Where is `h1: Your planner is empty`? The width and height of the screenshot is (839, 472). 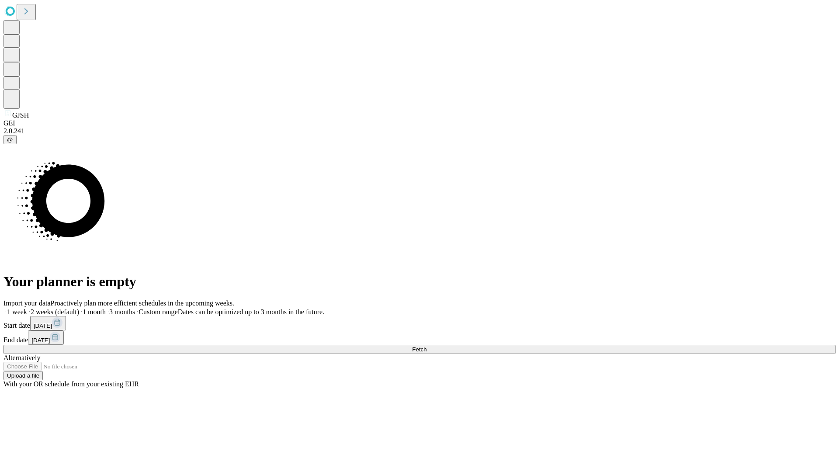
h1: Your planner is empty is located at coordinates (419, 281).